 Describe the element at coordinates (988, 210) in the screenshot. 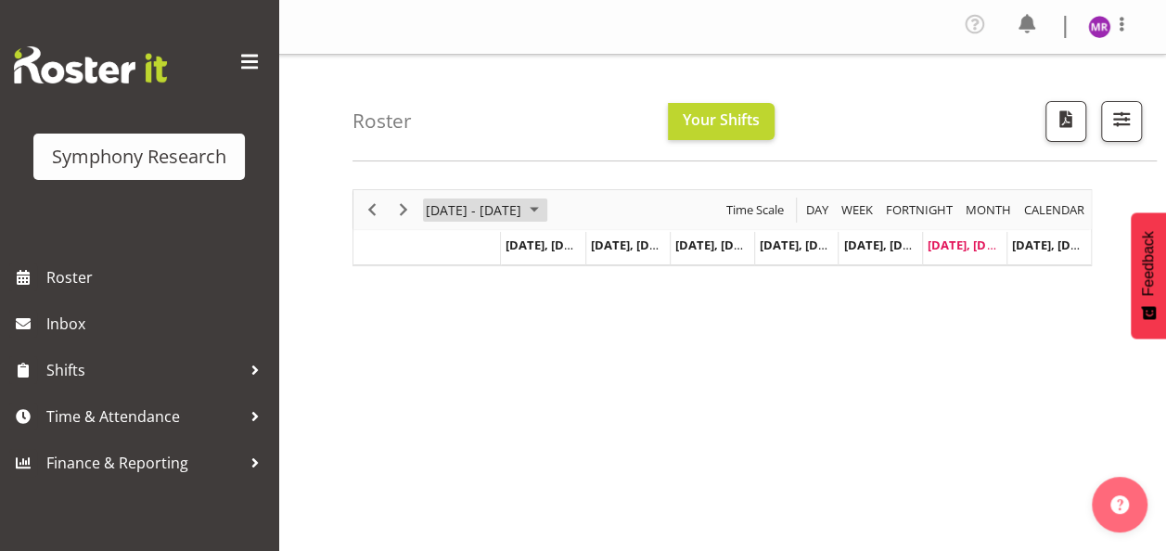

I see `span: Month` at that location.